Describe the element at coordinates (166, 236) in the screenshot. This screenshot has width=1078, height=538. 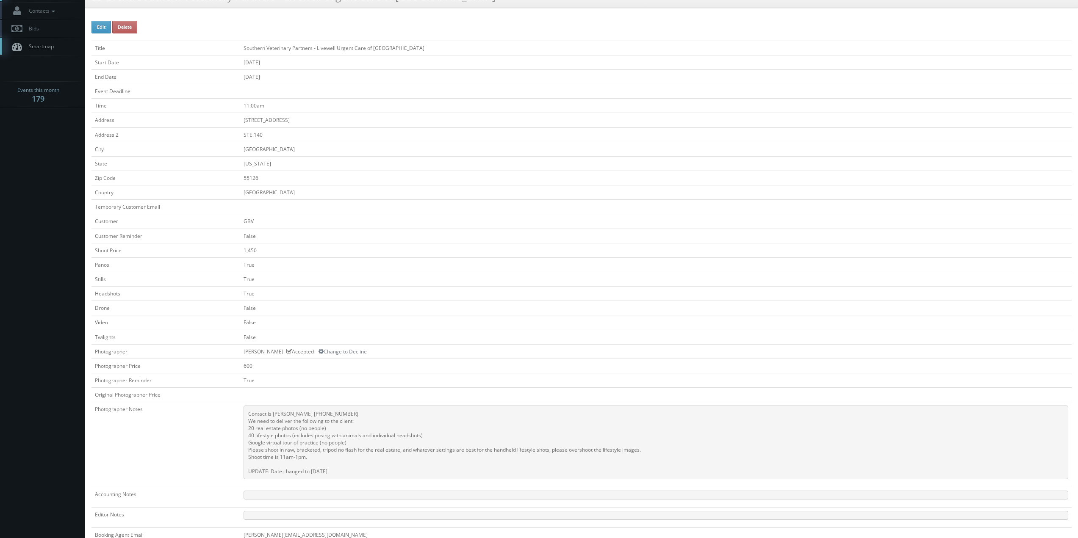
I see `td: Customer Reminder` at that location.